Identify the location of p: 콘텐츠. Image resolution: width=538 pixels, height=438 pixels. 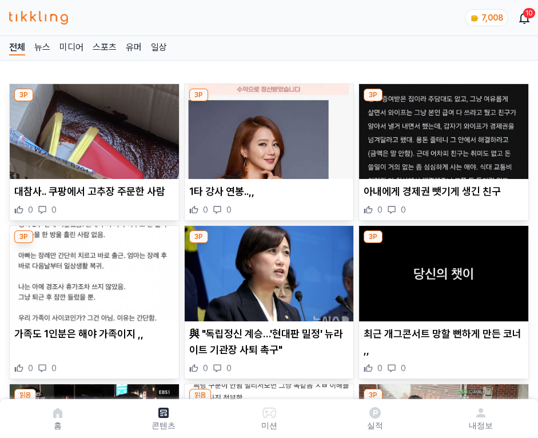
(164, 426).